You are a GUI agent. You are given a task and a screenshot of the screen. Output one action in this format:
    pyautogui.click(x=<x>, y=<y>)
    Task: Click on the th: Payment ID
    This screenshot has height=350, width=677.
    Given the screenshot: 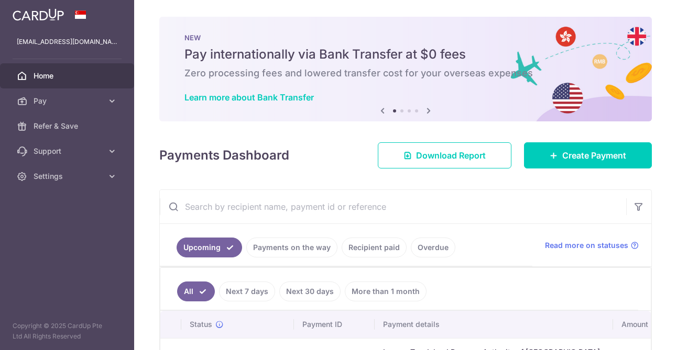 What is the action you would take?
    pyautogui.click(x=334, y=325)
    